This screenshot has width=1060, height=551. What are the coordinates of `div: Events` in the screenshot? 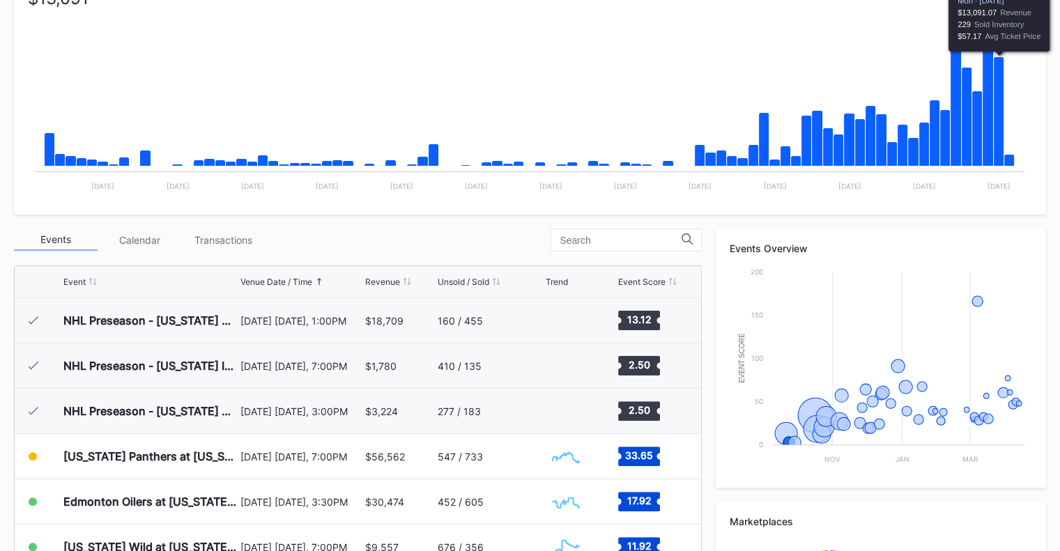 It's located at (56, 240).